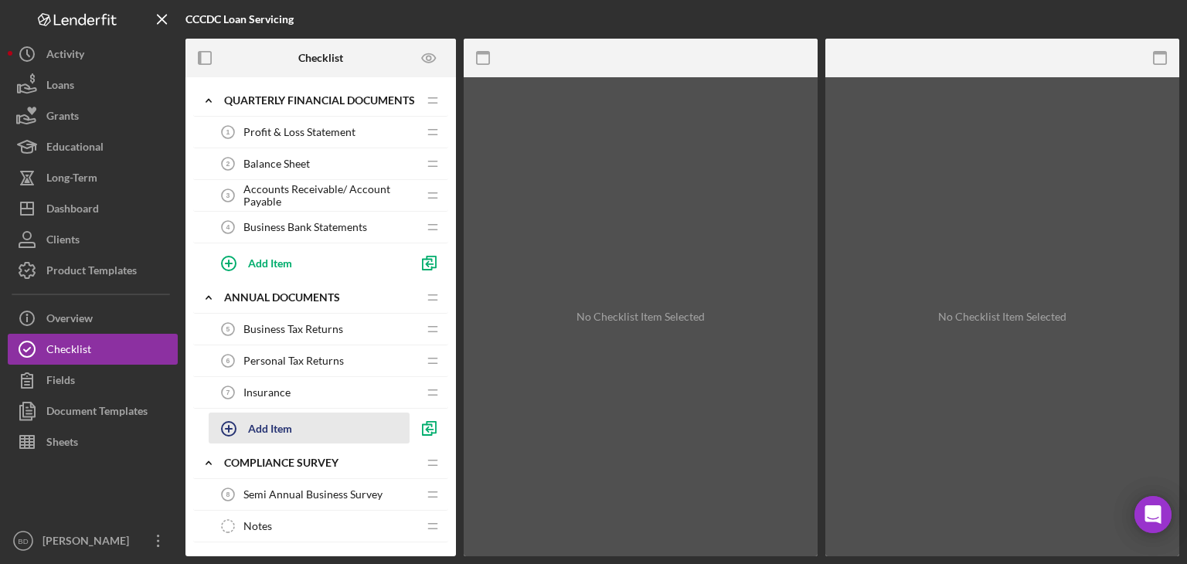 Image resolution: width=1187 pixels, height=564 pixels. I want to click on button: Grants, so click(93, 116).